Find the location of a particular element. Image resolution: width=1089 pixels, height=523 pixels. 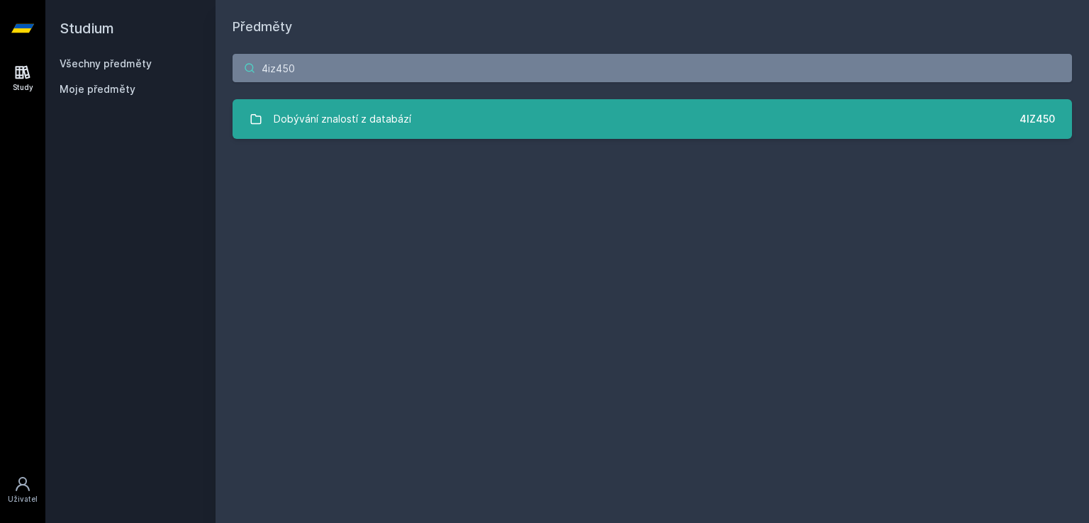

input: Název nebo ident předmětu… is located at coordinates (652, 68).